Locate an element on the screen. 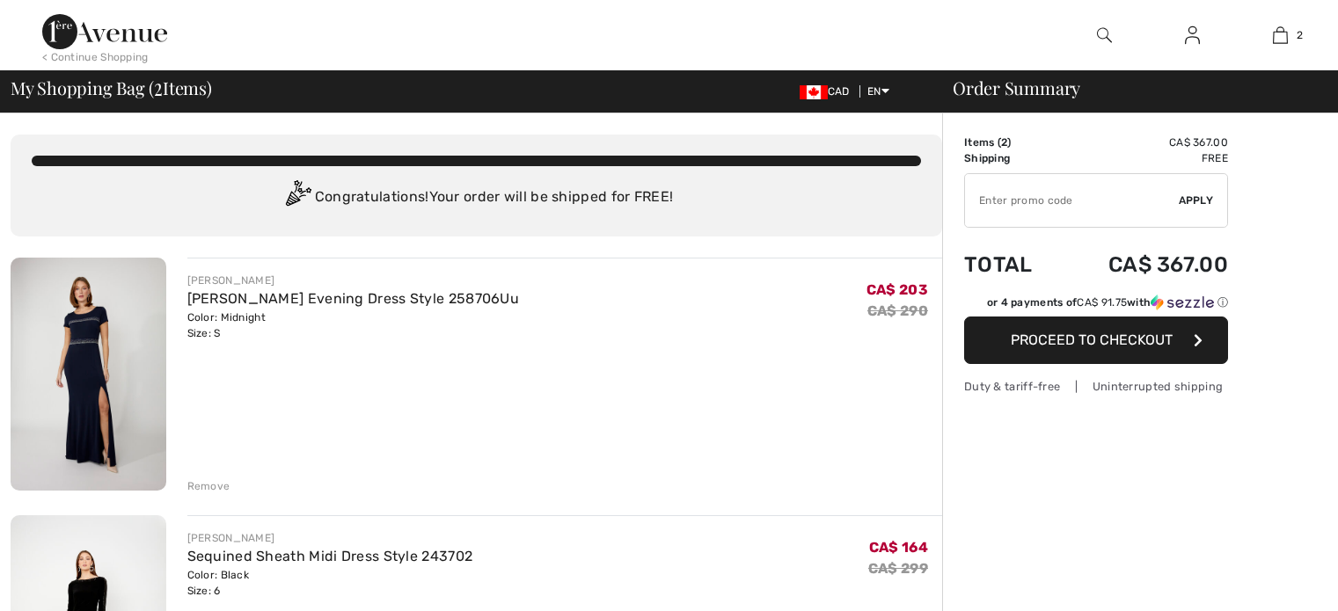  div: < Continue Shopping is located at coordinates (95, 57).